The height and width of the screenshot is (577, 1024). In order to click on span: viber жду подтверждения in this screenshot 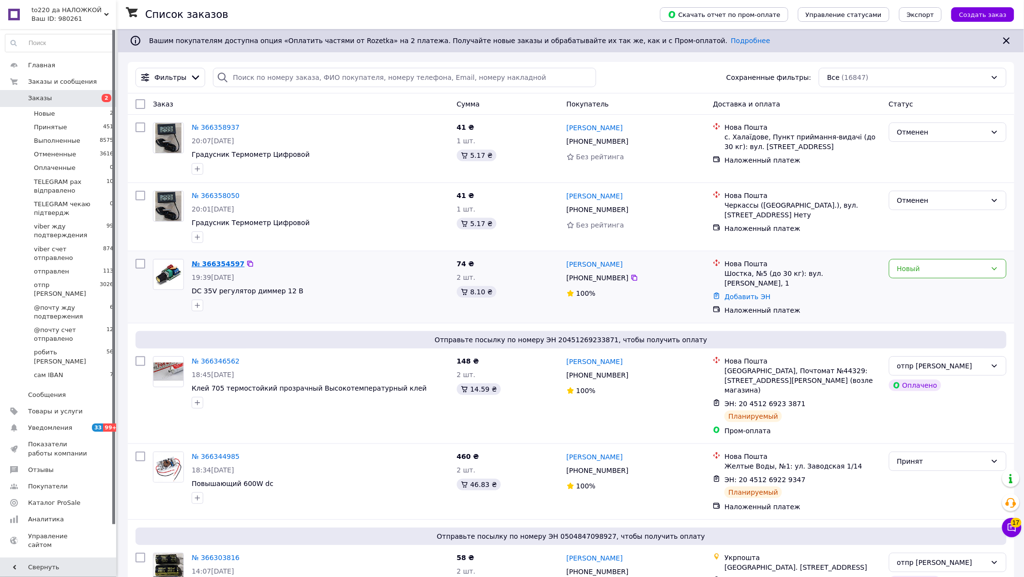, I will do `click(70, 231)`.